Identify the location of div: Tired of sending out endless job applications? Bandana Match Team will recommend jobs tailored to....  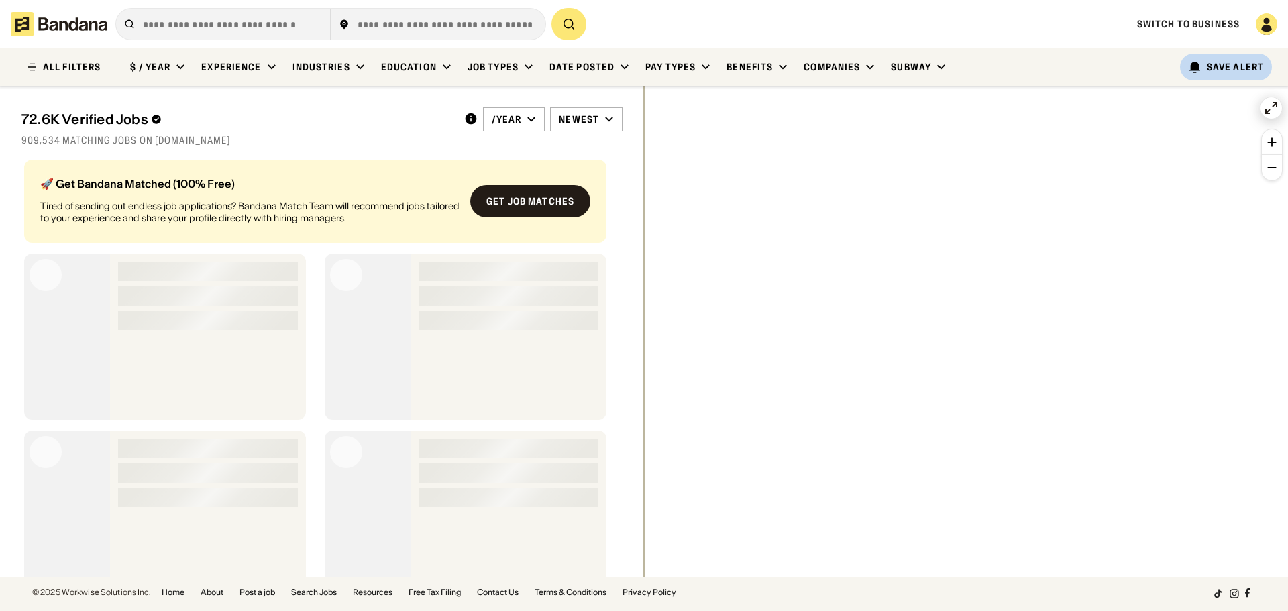
(250, 212).